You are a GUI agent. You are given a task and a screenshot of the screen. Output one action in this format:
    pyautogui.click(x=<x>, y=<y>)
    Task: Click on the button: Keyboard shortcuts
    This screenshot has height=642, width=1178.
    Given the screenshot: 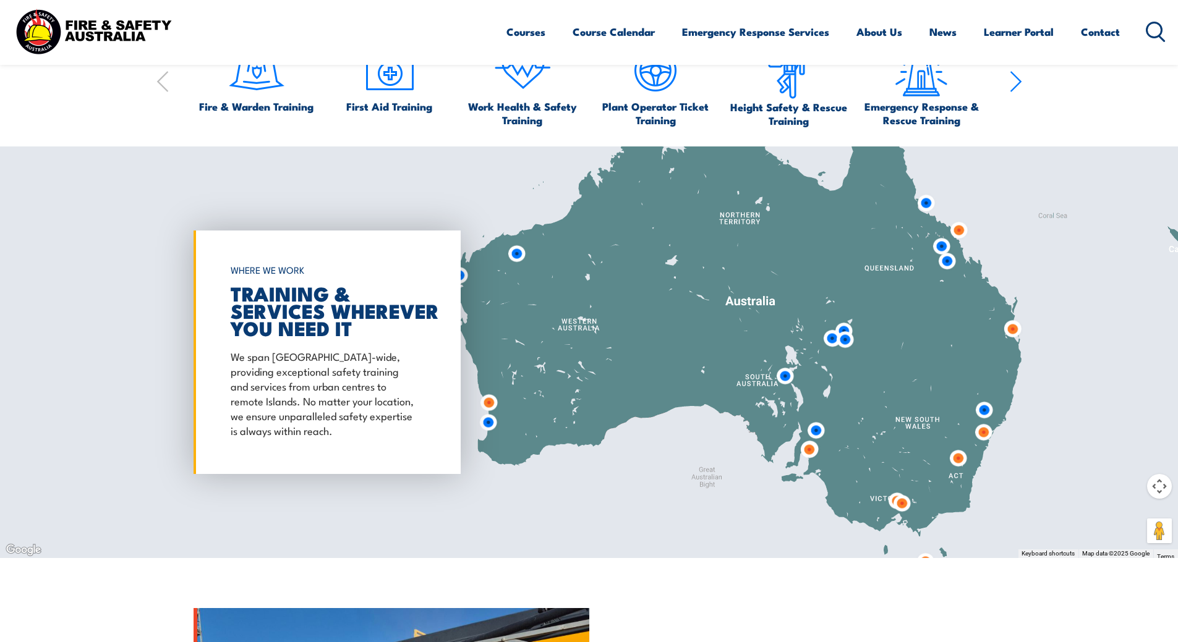 What is the action you would take?
    pyautogui.click(x=1048, y=554)
    